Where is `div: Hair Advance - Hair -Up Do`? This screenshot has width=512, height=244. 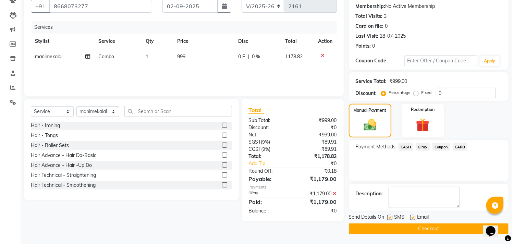 div: Hair Advance - Hair -Up Do is located at coordinates (61, 165).